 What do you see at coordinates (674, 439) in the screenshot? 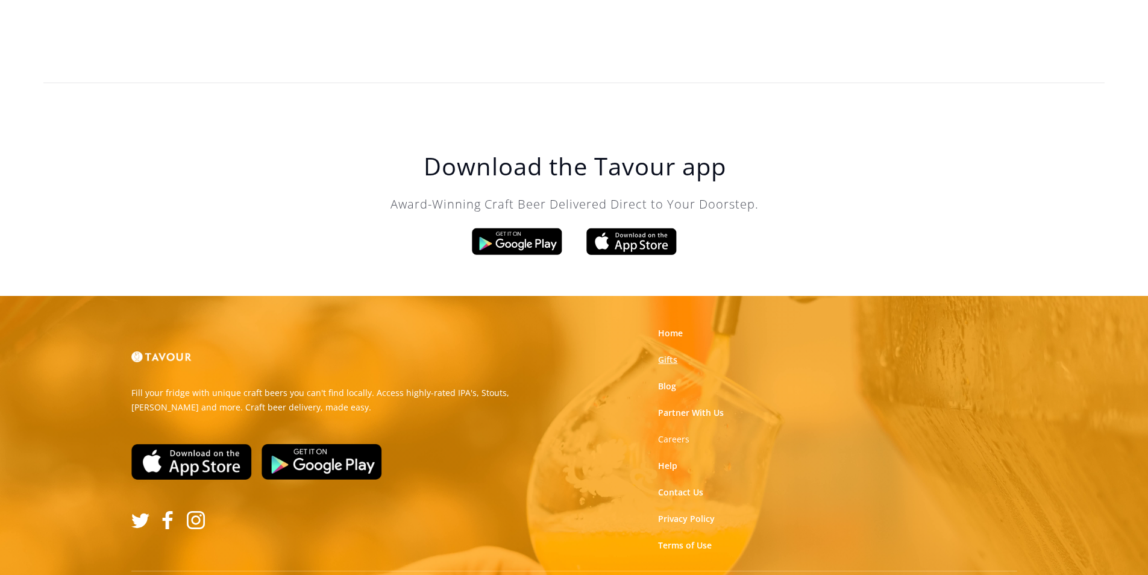
I see `a: Careers` at bounding box center [674, 439].